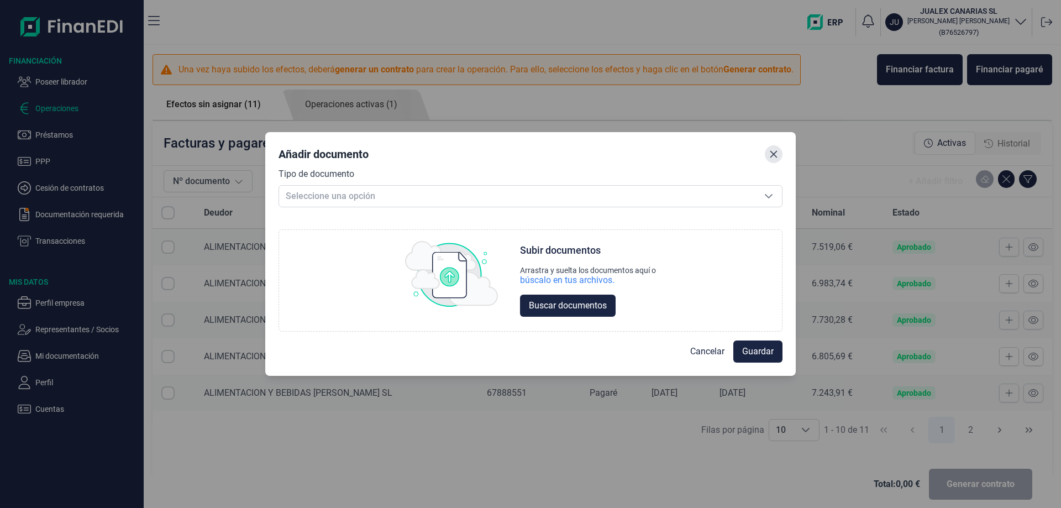  I want to click on span: Guardar, so click(758, 351).